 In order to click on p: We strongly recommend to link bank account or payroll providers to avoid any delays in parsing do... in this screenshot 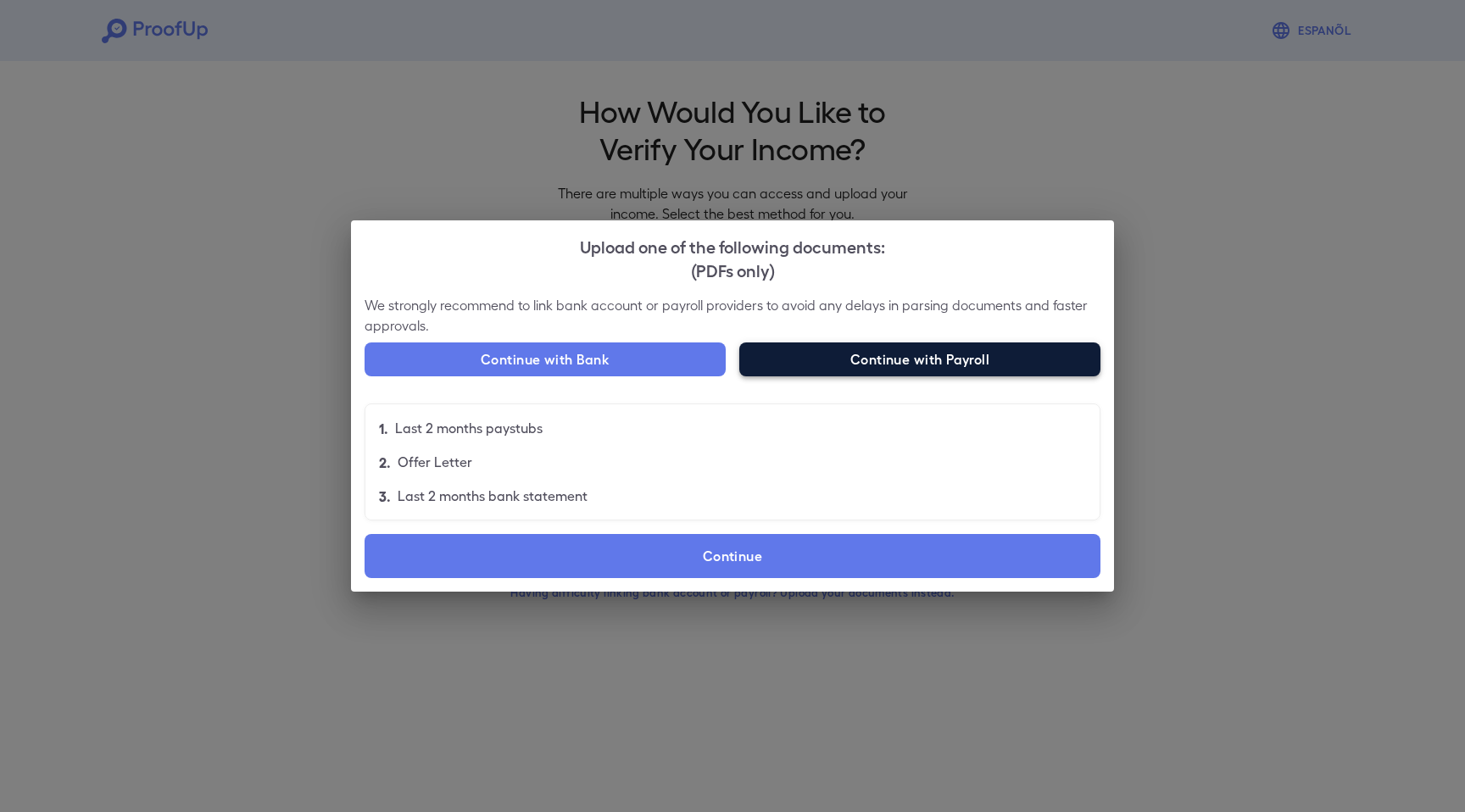, I will do `click(733, 315)`.